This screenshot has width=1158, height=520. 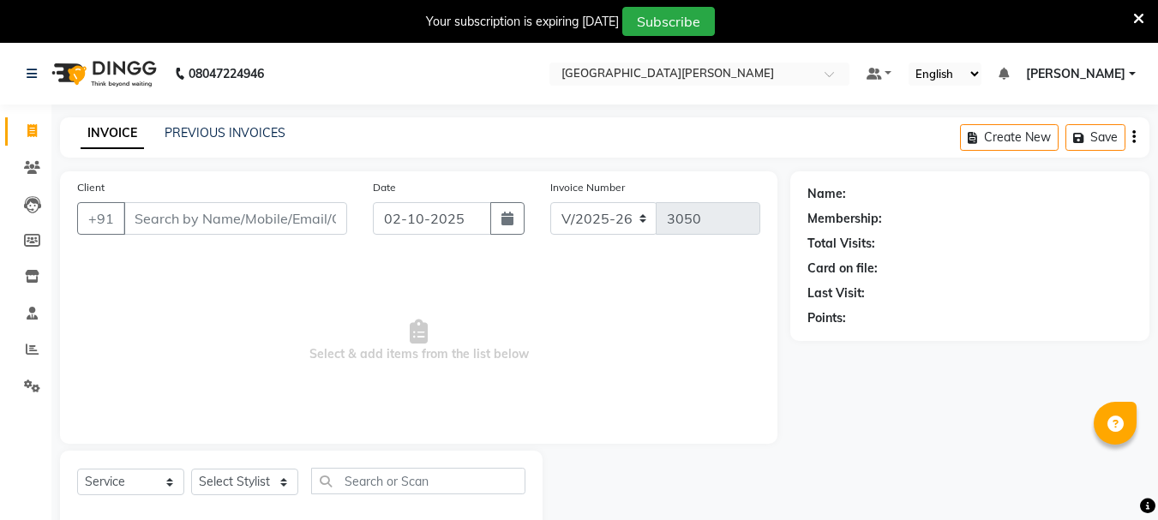 I want to click on img: logo, so click(x=102, y=74).